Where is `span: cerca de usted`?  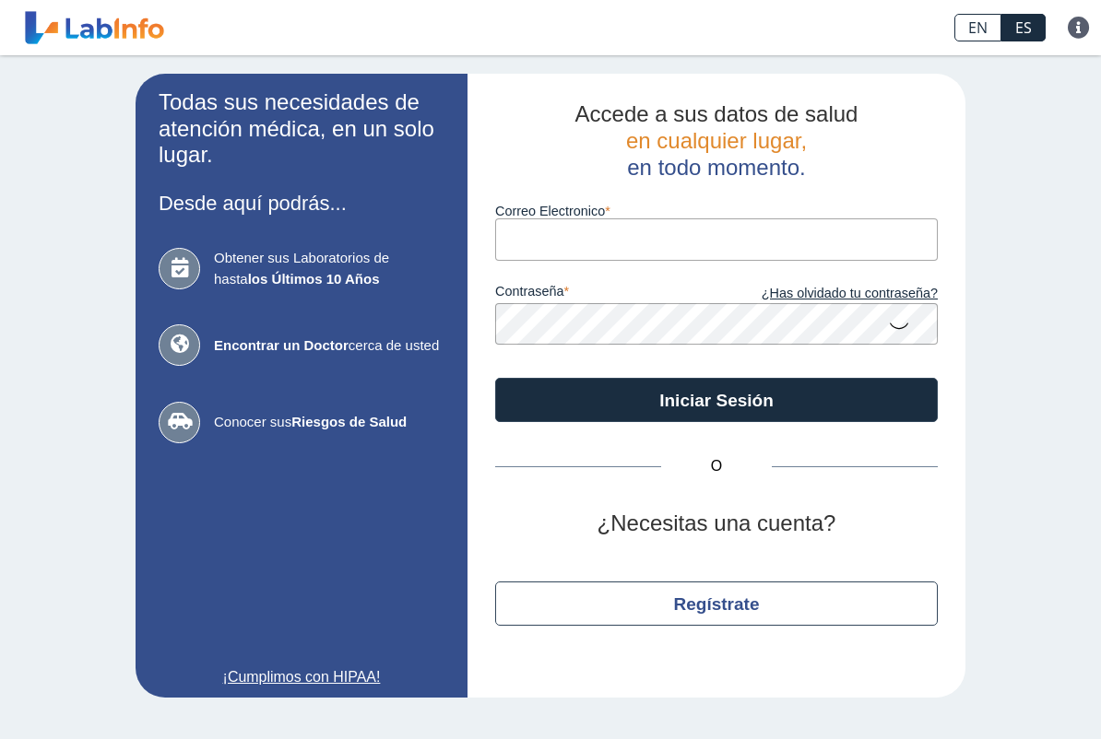 span: cerca de usted is located at coordinates (329, 346).